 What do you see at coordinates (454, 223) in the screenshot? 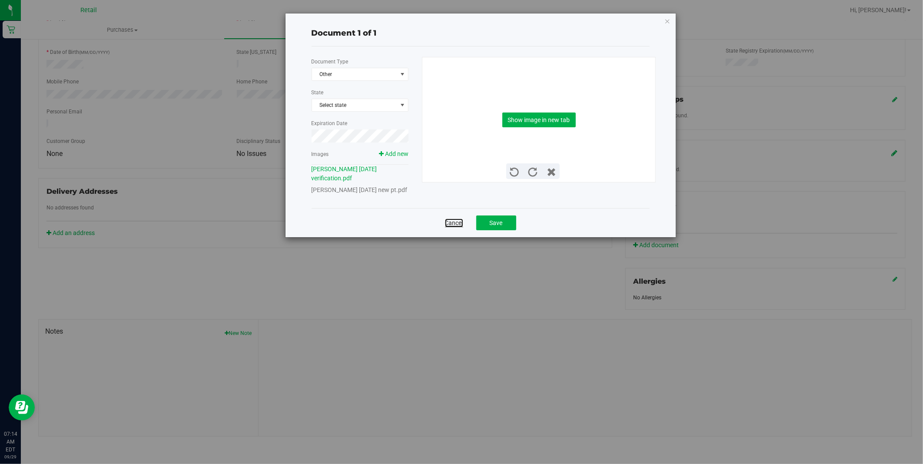
I see `a: Cancel` at bounding box center [454, 223].